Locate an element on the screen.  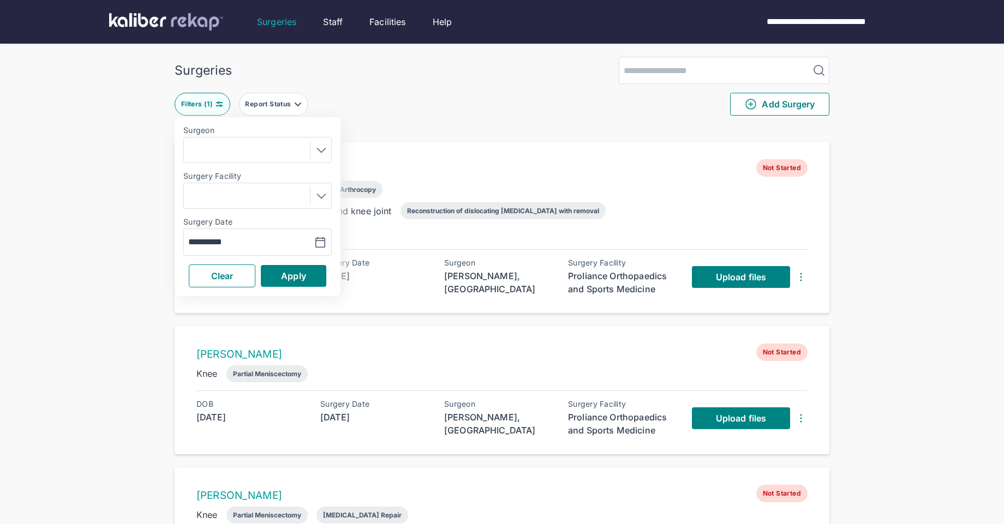
div: Staff is located at coordinates (333, 22).